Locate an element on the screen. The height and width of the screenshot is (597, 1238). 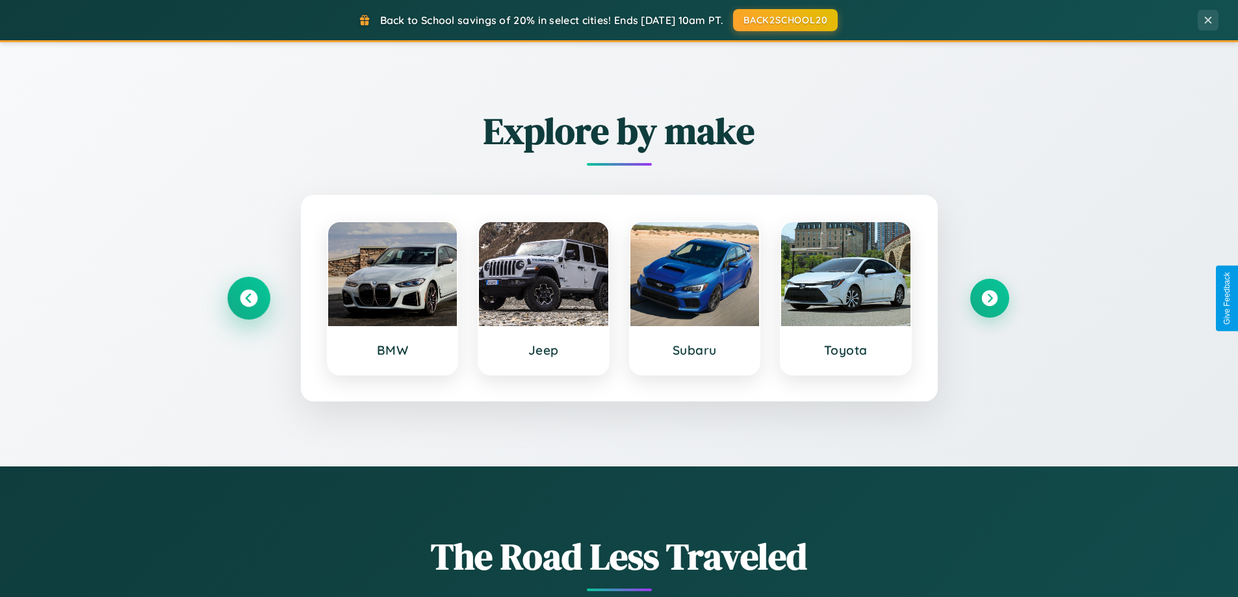
h3: Jeep is located at coordinates (543, 350).